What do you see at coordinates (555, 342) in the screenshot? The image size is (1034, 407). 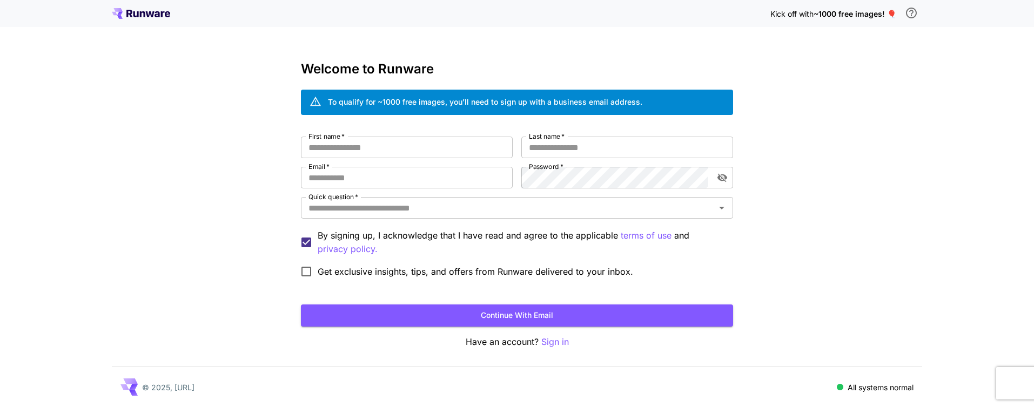 I see `button: Sign in` at bounding box center [555, 342].